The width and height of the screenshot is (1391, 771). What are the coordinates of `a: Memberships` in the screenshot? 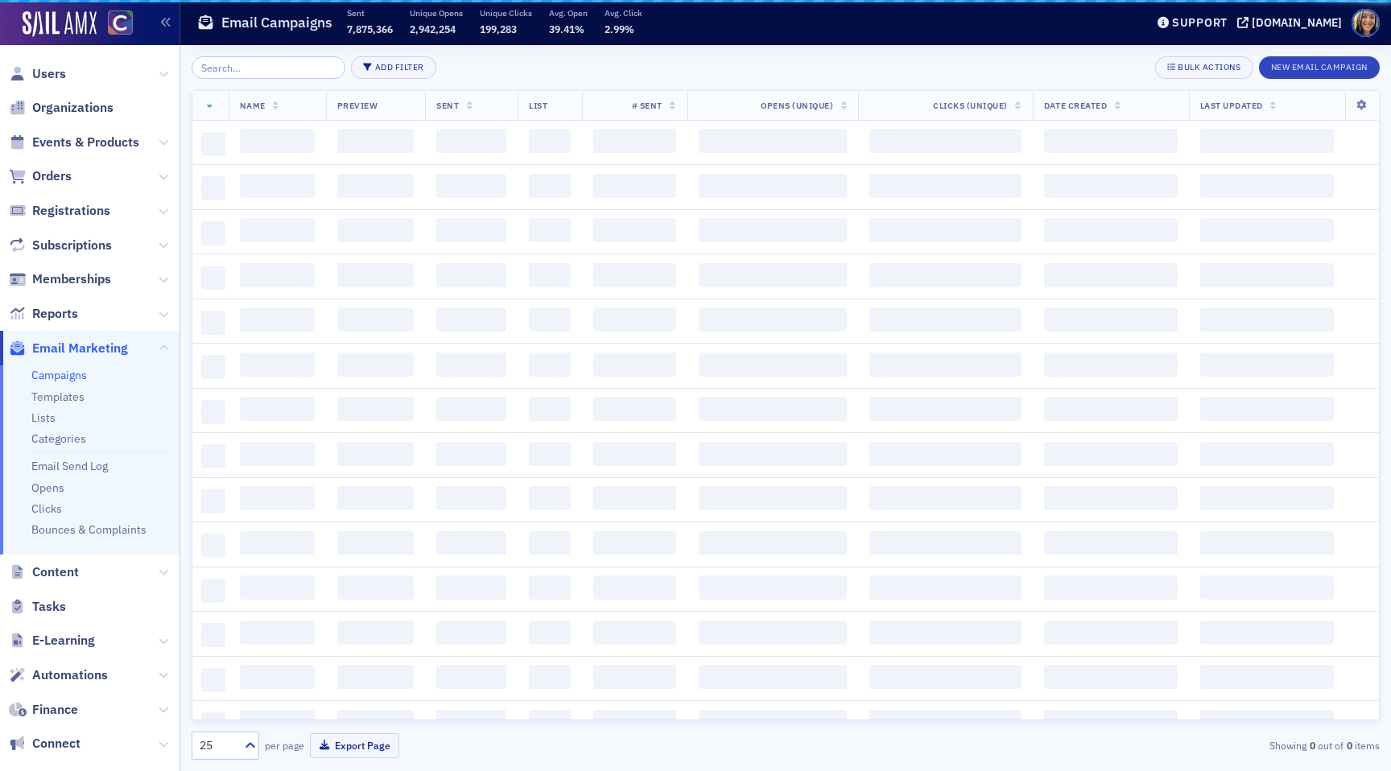 It's located at (60, 279).